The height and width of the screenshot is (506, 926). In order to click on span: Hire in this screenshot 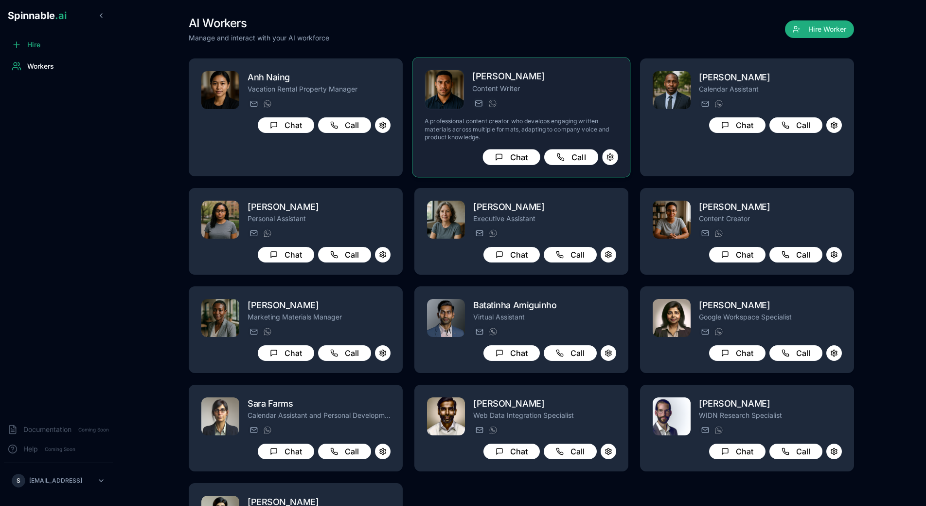, I will do `click(34, 45)`.